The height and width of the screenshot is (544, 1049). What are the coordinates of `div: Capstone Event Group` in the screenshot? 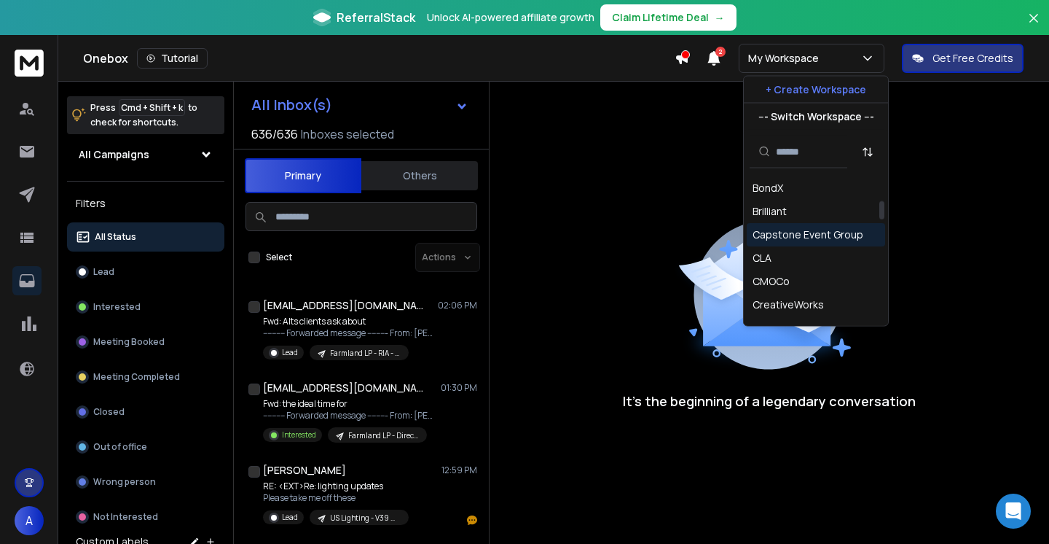 It's located at (808, 235).